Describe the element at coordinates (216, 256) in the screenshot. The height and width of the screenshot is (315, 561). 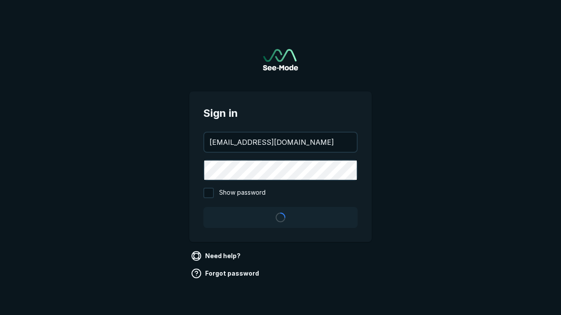
I see `a: Need help?` at that location.